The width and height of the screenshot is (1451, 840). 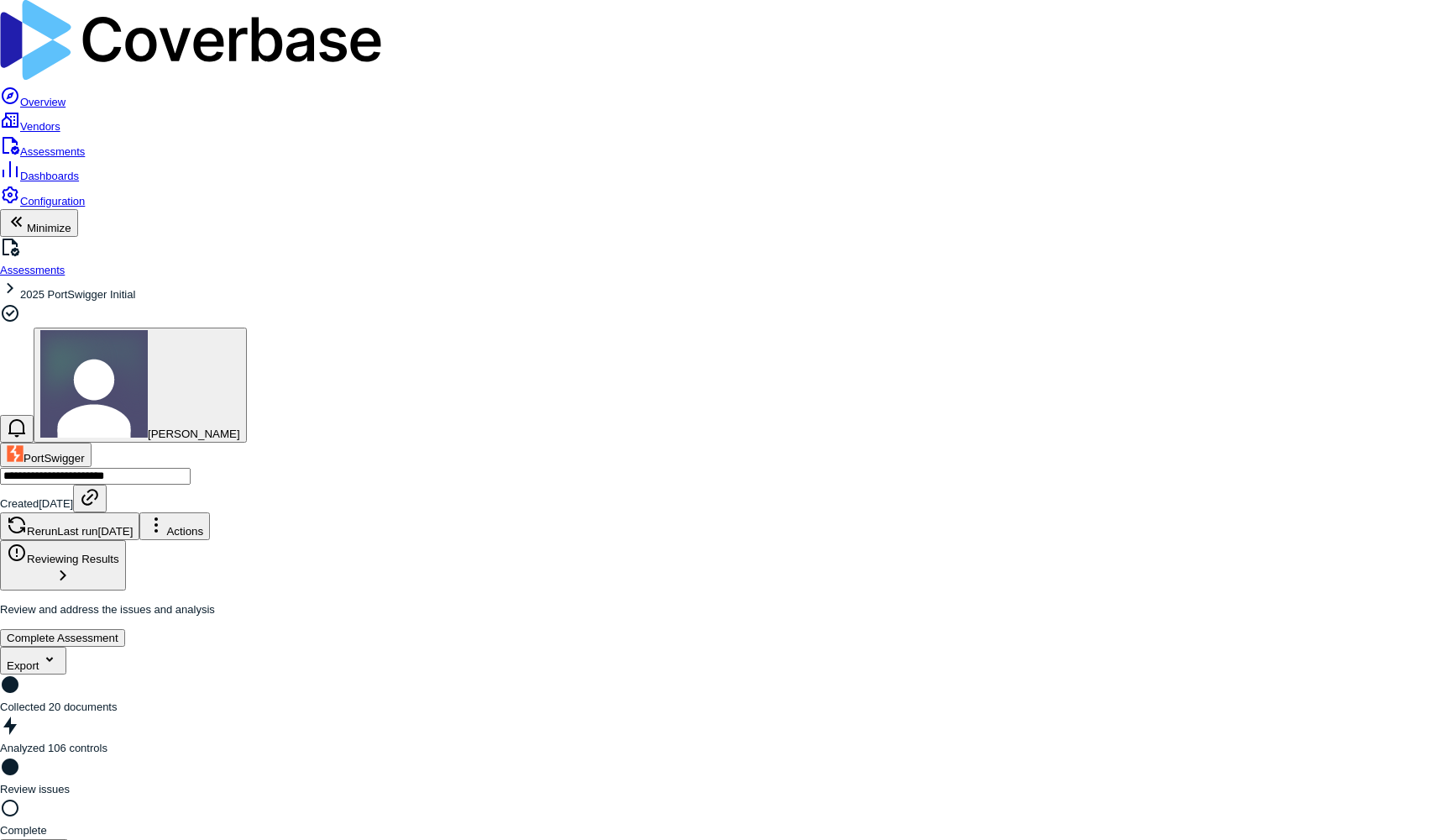 What do you see at coordinates (90, 498) in the screenshot?
I see `button: Copy link` at bounding box center [90, 498].